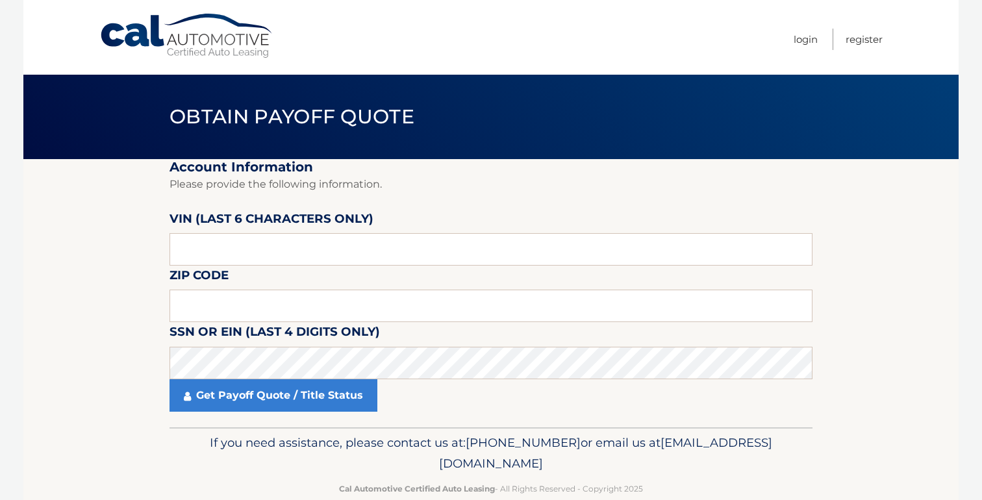  Describe the element at coordinates (187, 36) in the screenshot. I see `a: Cal Automotive` at that location.